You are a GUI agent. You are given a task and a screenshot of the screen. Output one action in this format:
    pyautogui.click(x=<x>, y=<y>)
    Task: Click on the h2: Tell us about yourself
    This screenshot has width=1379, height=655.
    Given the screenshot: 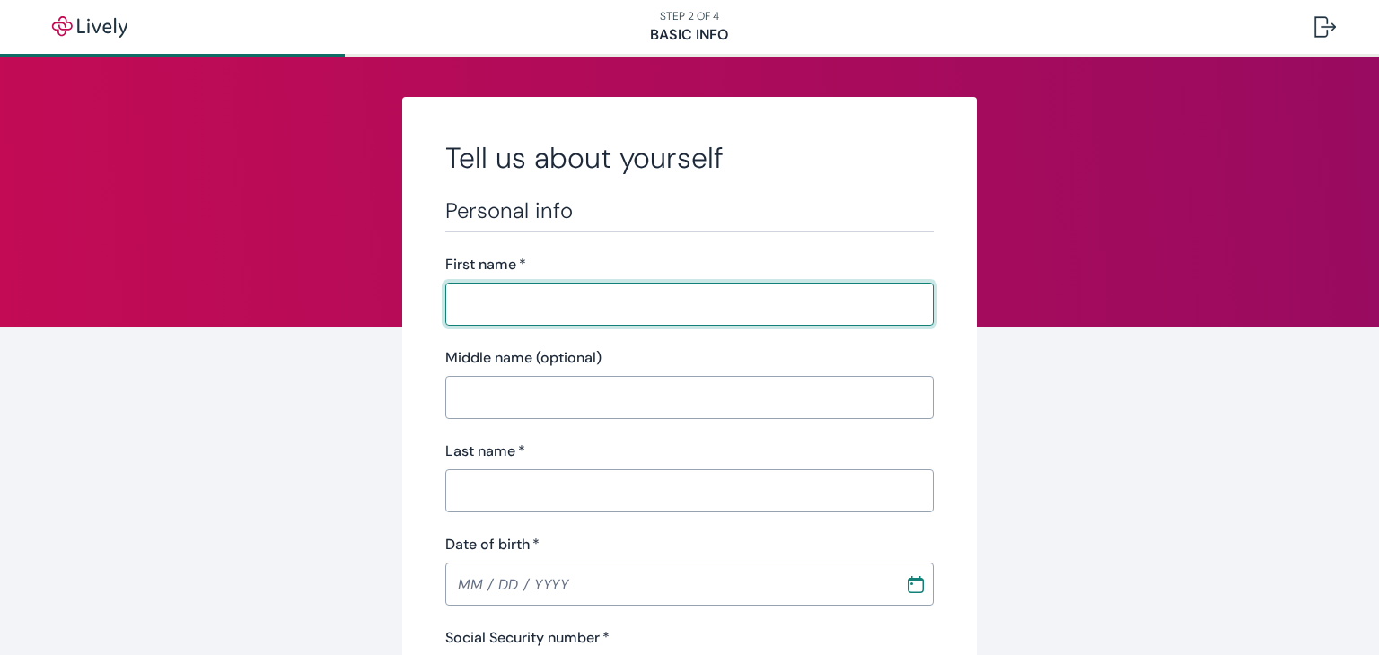 What is the action you would take?
    pyautogui.click(x=689, y=158)
    